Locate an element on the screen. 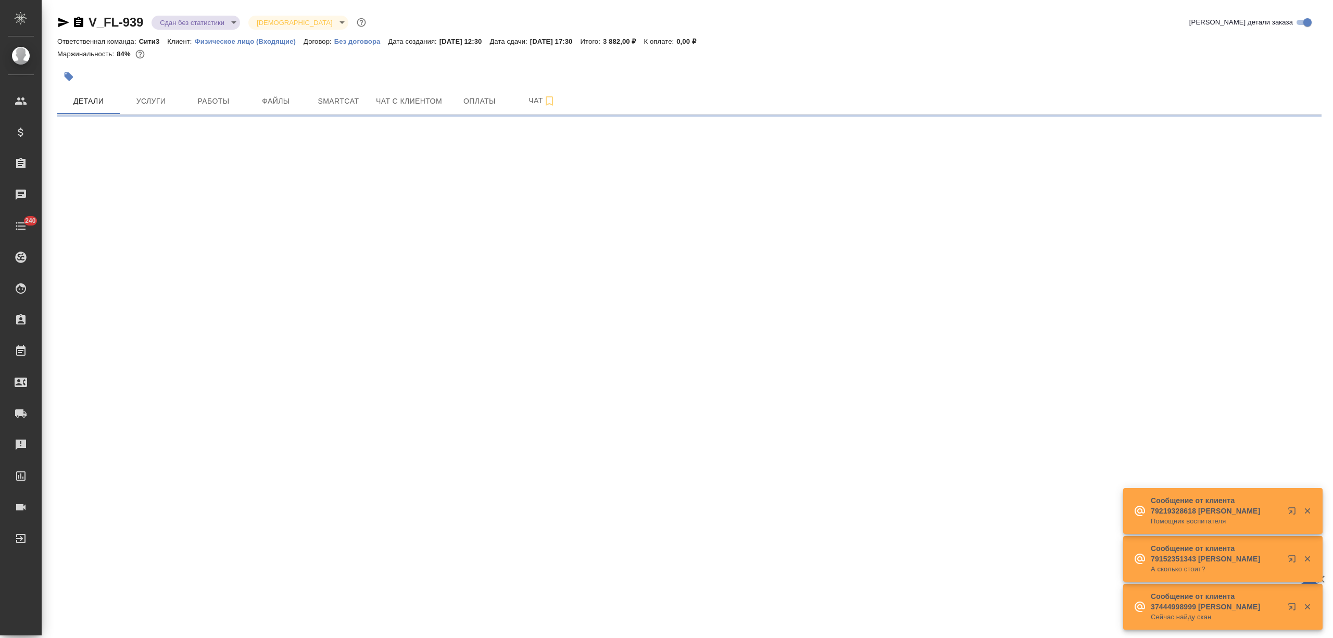  p: Физическое лицо (Входящие) is located at coordinates (249, 41).